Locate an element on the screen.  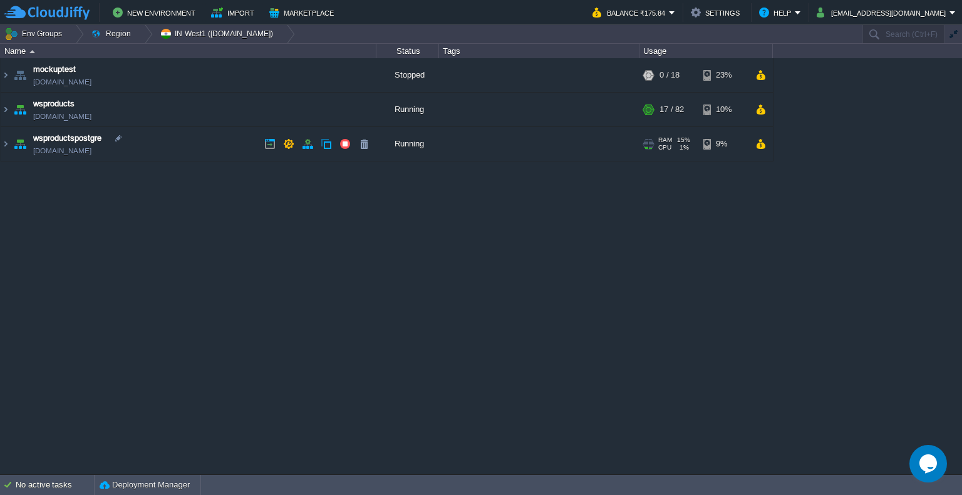
button: Settings is located at coordinates (717, 13).